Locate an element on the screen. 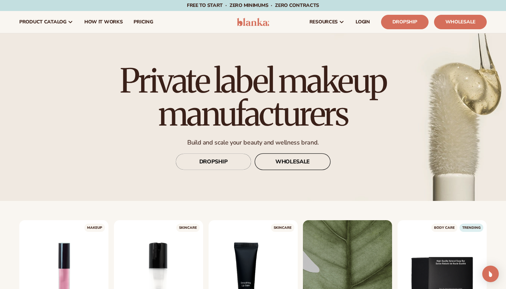 This screenshot has height=289, width=506. h1: Private label makeup manufacturers is located at coordinates (253, 97).